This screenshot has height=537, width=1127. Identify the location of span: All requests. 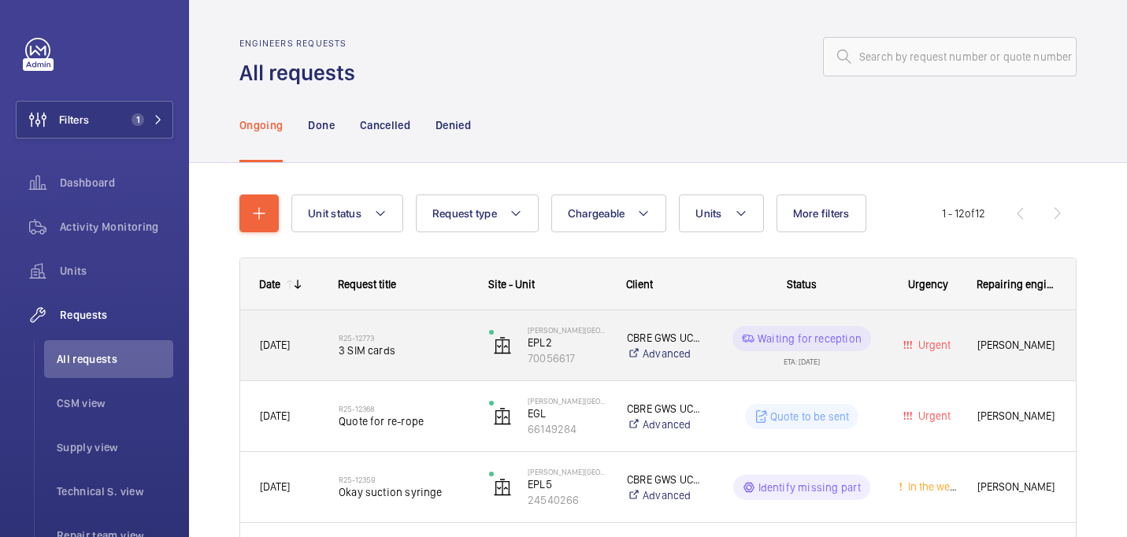
(115, 359).